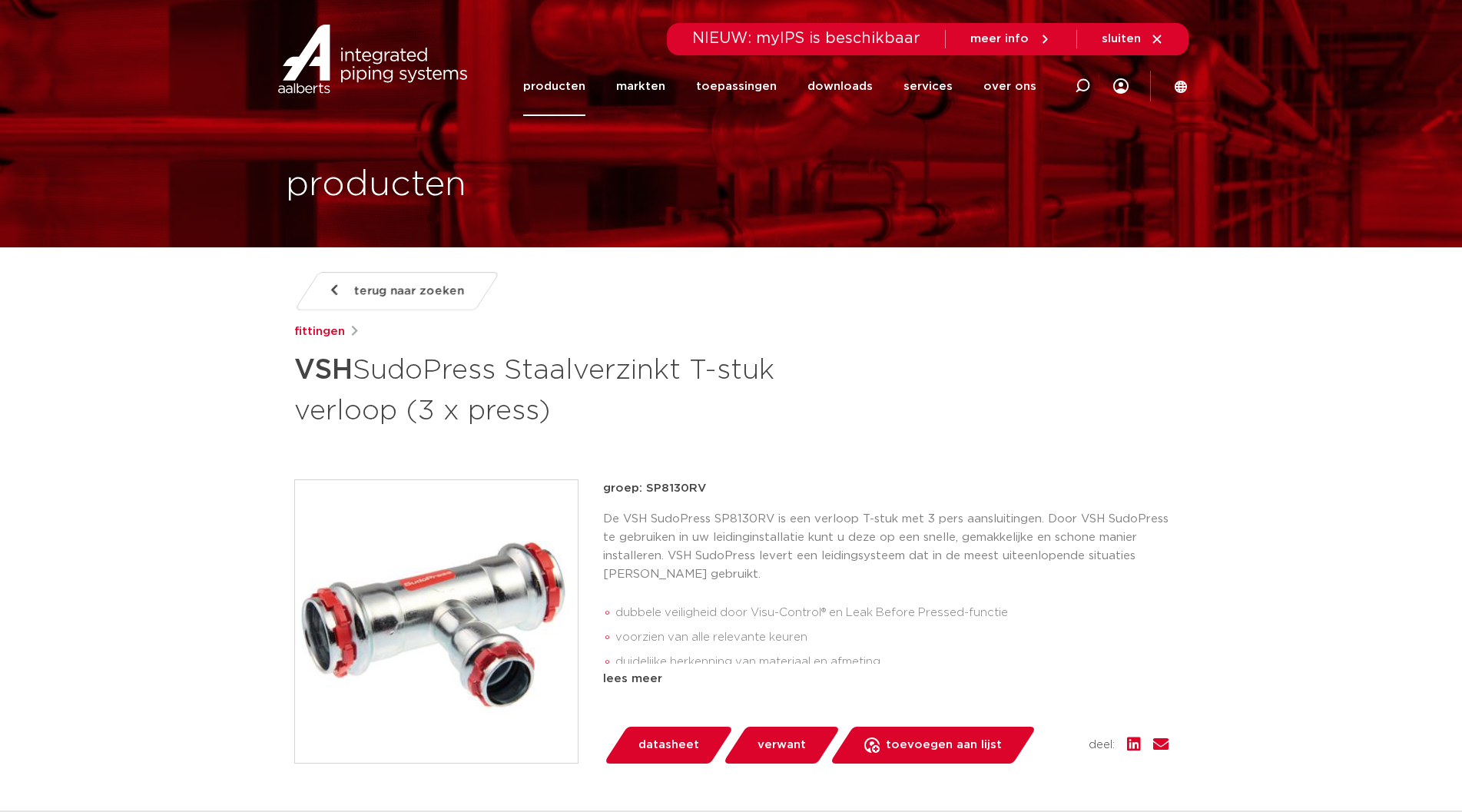 The width and height of the screenshot is (1462, 812). I want to click on span: sluiten, so click(1121, 38).